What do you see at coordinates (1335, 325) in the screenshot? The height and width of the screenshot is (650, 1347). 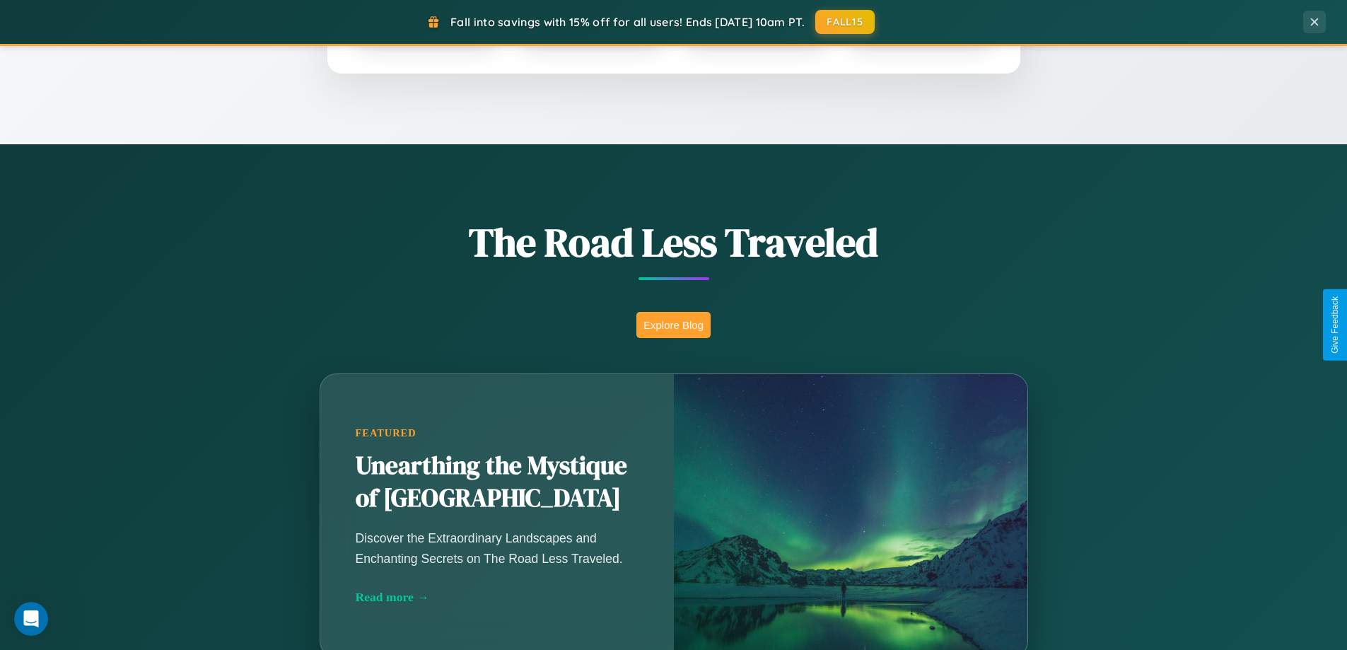 I see `div: Give Feedback` at bounding box center [1335, 325].